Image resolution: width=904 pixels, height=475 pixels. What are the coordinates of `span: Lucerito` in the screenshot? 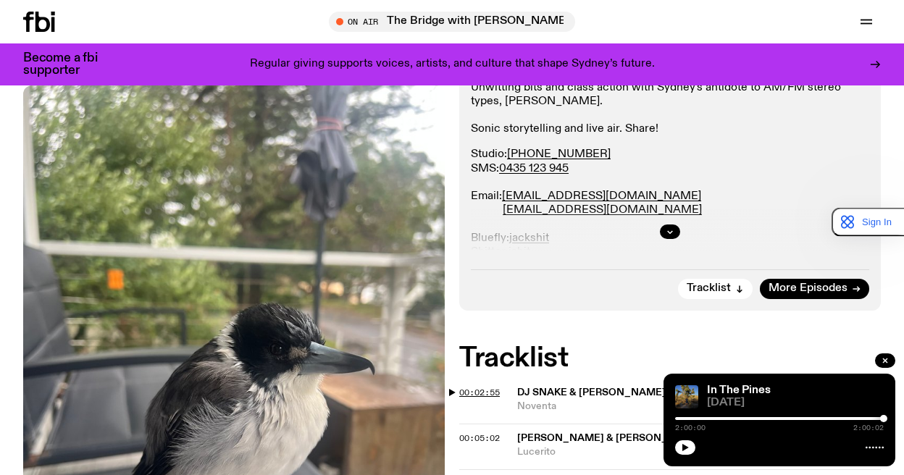 It's located at (699, 452).